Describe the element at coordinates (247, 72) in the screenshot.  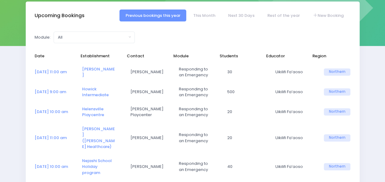
I see `td: 30` at that location.